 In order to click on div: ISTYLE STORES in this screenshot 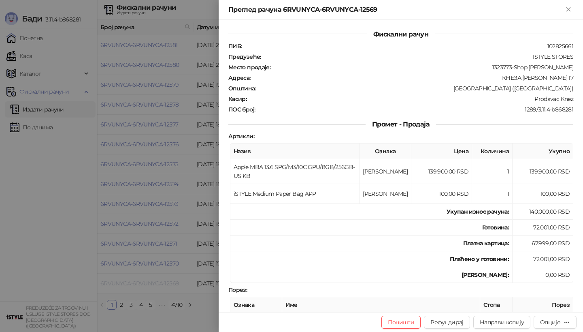, I will do `click(418, 57)`.